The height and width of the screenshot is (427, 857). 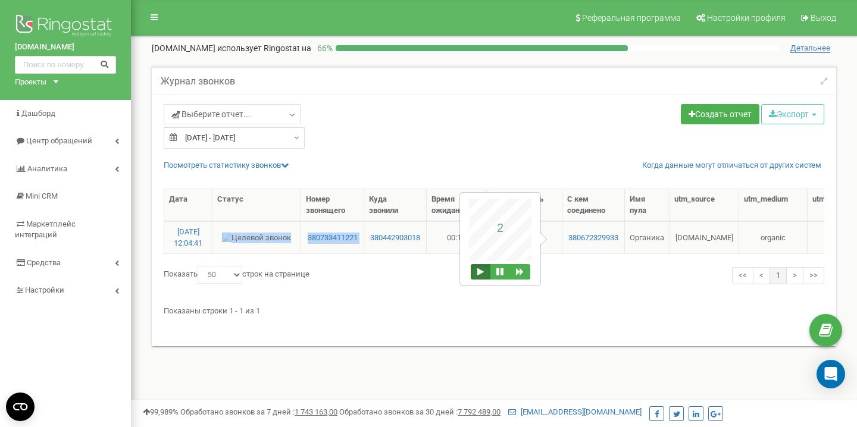 I want to click on div: Open Intercom Messenger, so click(x=831, y=374).